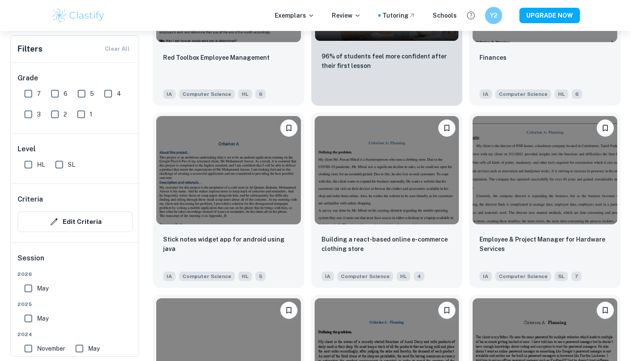  I want to click on img: Computer Science IA example thumbnail: Stick notes widget app for android using, so click(228, 170).